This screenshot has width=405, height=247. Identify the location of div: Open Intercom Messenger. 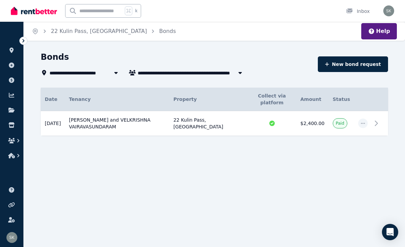
(391, 232).